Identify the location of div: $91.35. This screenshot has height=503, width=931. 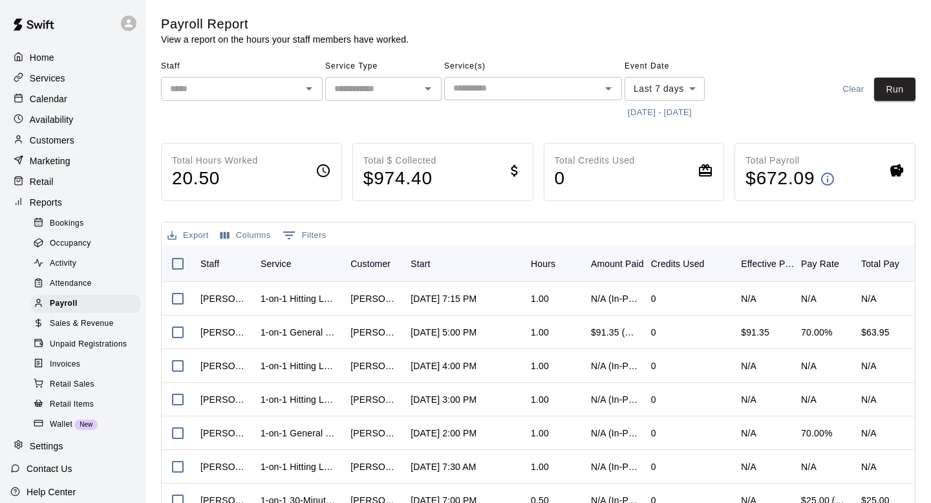
(764, 332).